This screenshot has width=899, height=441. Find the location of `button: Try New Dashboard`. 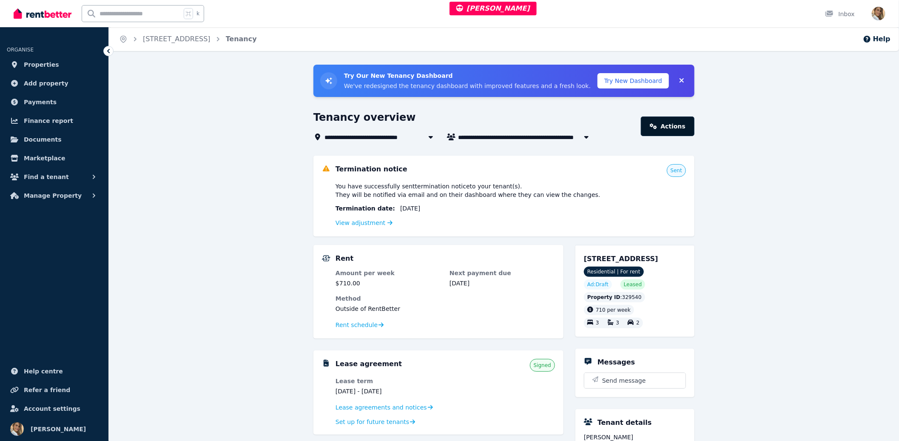

button: Try New Dashboard is located at coordinates (633, 81).